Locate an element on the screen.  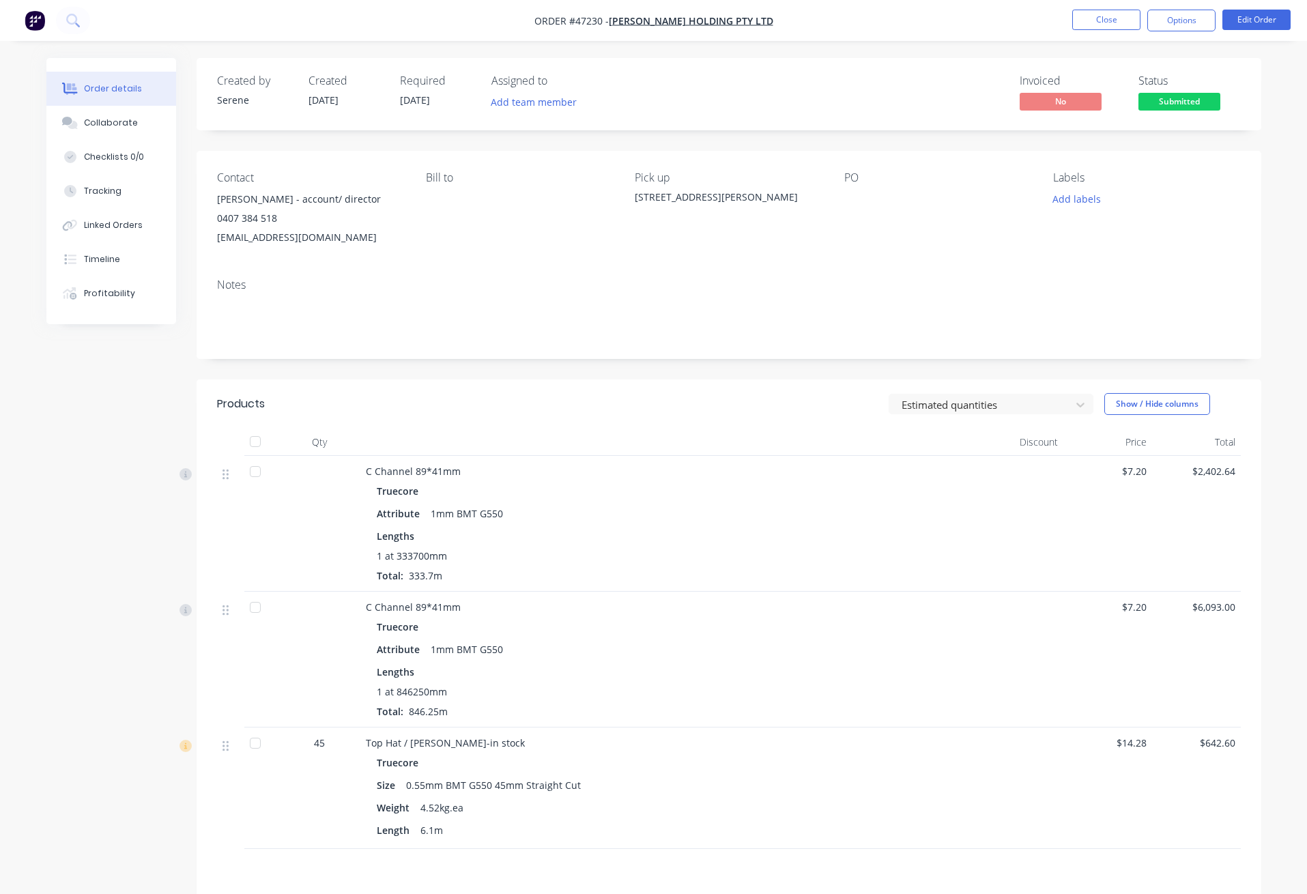
div: Serene is located at coordinates (255, 100).